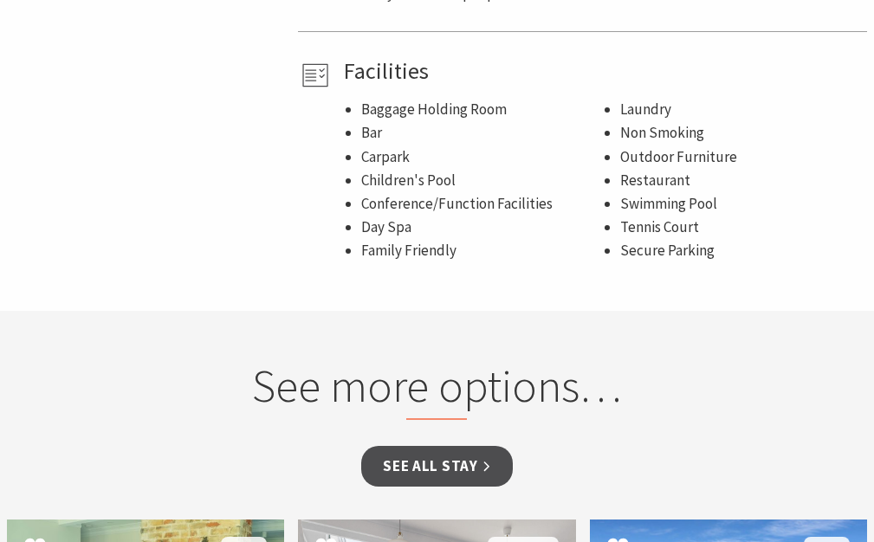  I want to click on li: Carpark, so click(482, 157).